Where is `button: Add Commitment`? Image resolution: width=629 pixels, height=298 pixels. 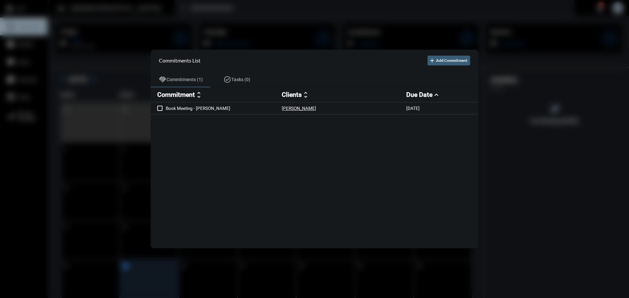 button: Add Commitment is located at coordinates (449, 61).